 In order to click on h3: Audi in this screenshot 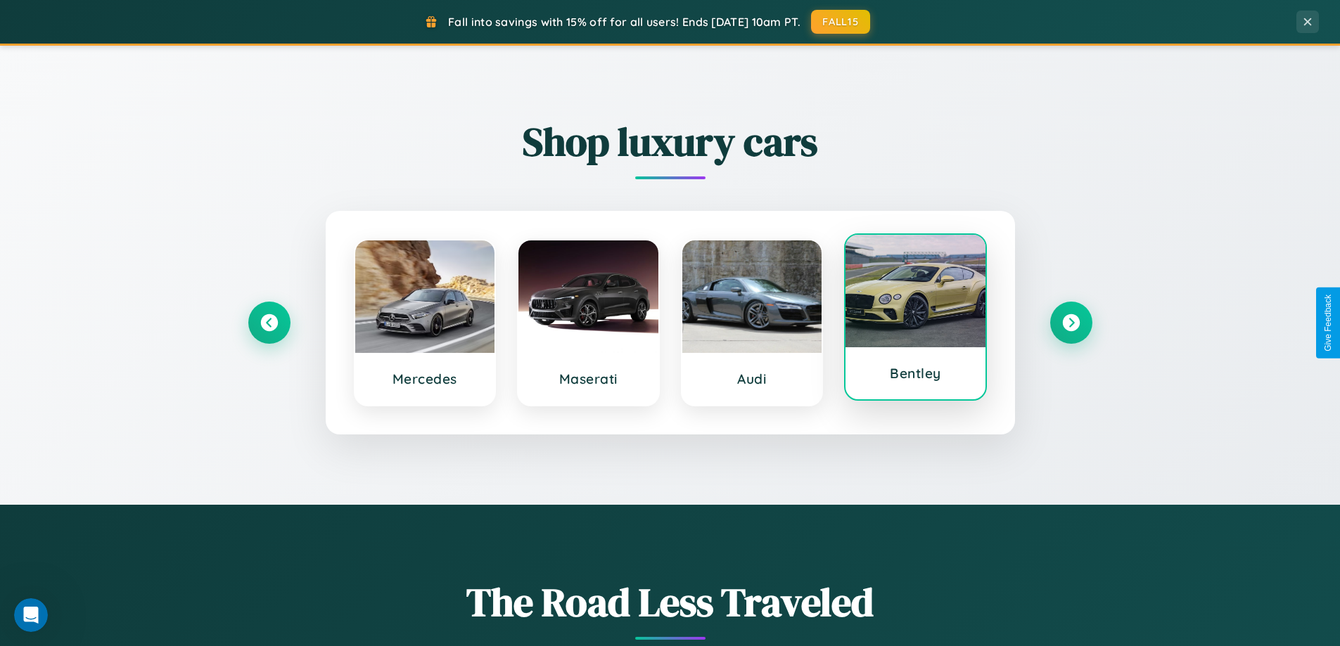, I will do `click(752, 379)`.